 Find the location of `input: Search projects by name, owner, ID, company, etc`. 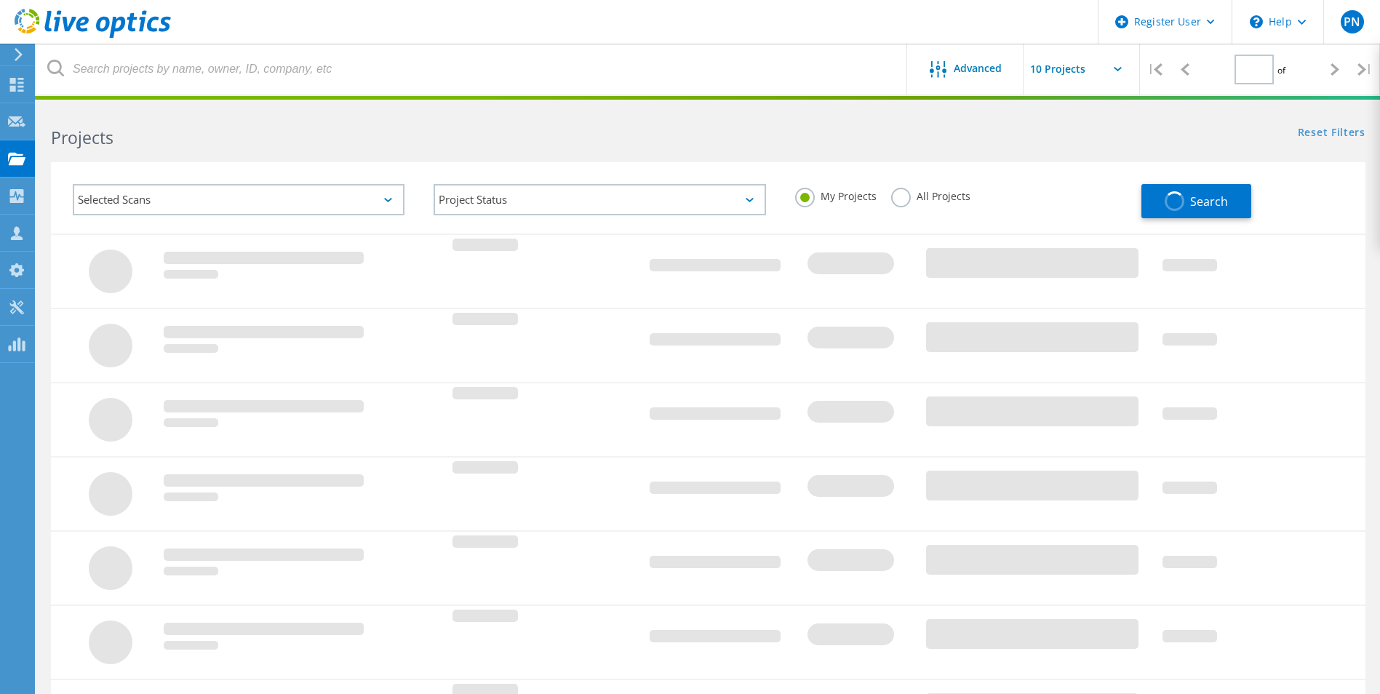

input: Search projects by name, owner, ID, company, etc is located at coordinates (472, 69).